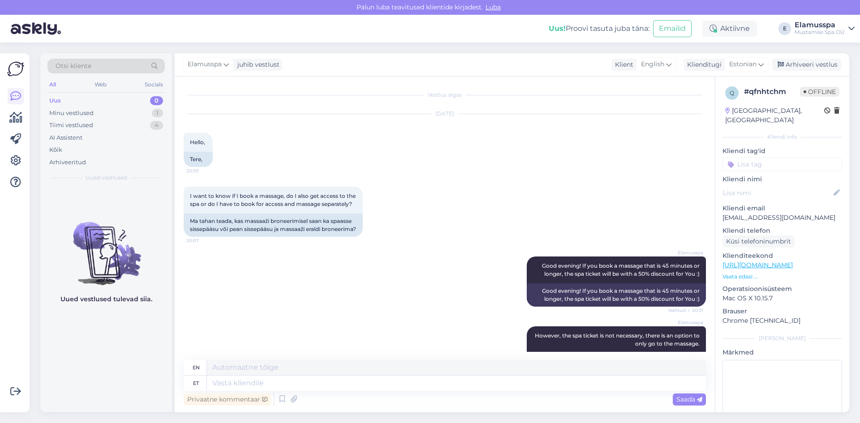  I want to click on p: Kliendi email, so click(782, 208).